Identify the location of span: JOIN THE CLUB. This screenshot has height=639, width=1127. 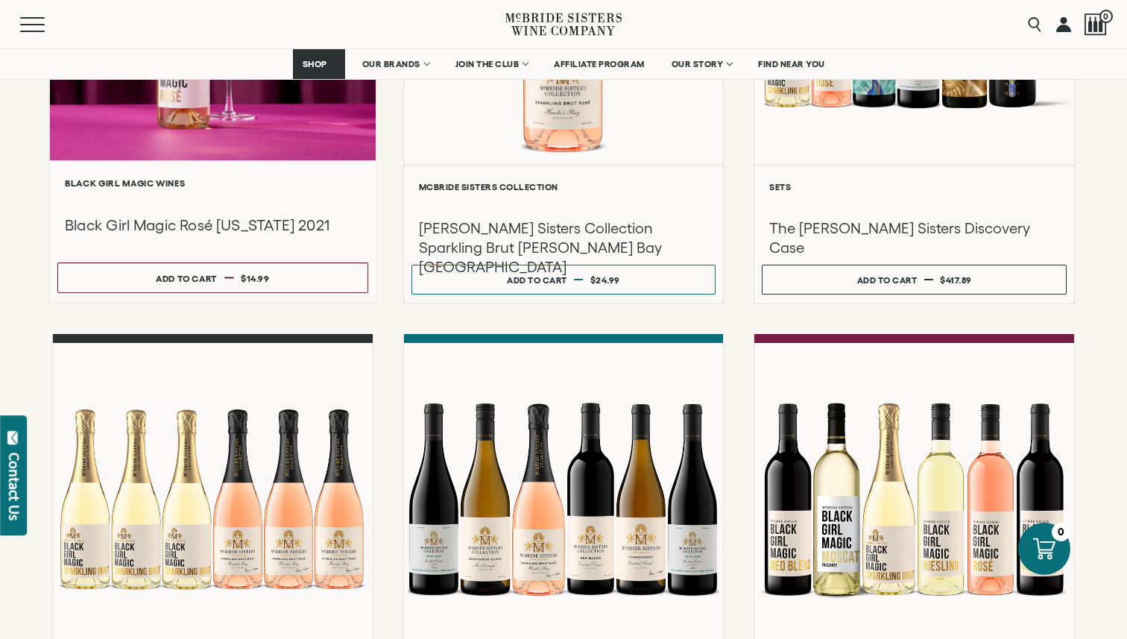
(488, 64).